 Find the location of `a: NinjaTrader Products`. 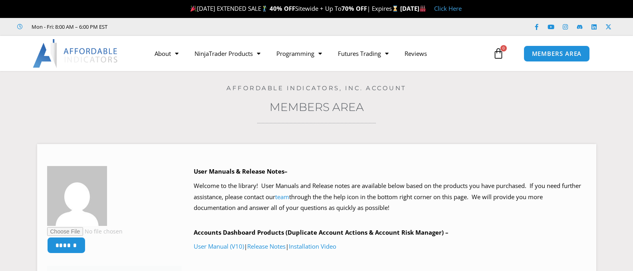

a: NinjaTrader Products is located at coordinates (227, 54).